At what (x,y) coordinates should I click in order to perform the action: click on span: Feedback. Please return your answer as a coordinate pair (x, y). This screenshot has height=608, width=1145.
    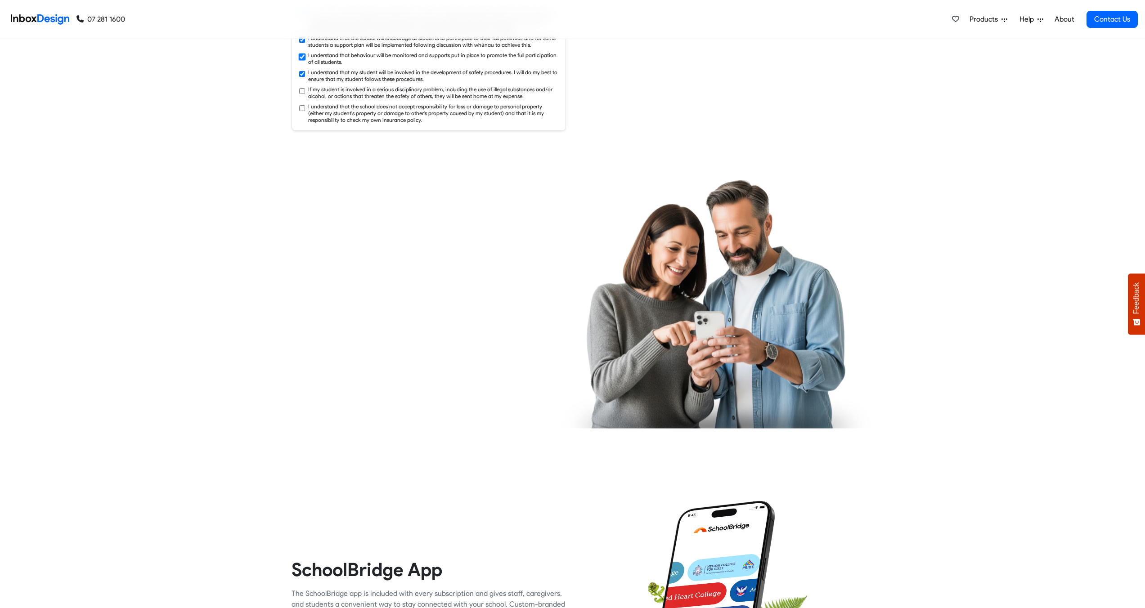
    Looking at the image, I should click on (1137, 298).